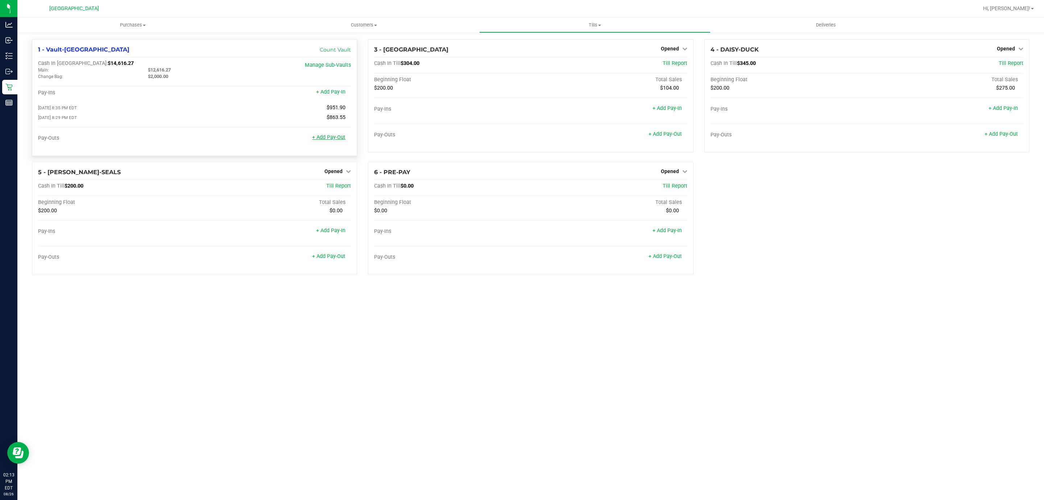  Describe the element at coordinates (44, 70) in the screenshot. I see `span: Main:` at that location.